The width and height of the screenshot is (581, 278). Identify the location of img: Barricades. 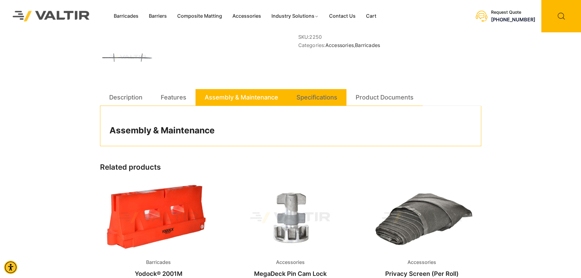
(159, 218).